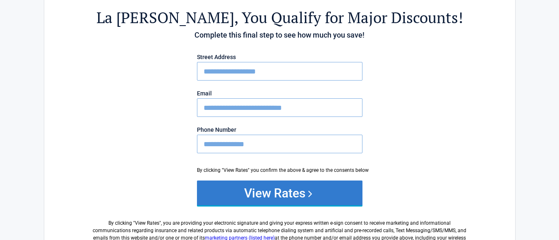 This screenshot has height=240, width=559. What do you see at coordinates (279, 35) in the screenshot?
I see `h4: Complete this final step to see how much you save!` at bounding box center [279, 35].